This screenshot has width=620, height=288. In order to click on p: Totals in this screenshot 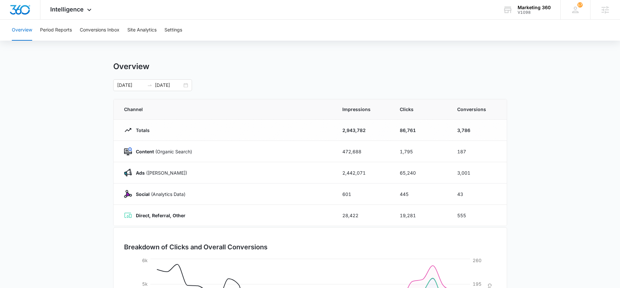, I will do `click(141, 130)`.